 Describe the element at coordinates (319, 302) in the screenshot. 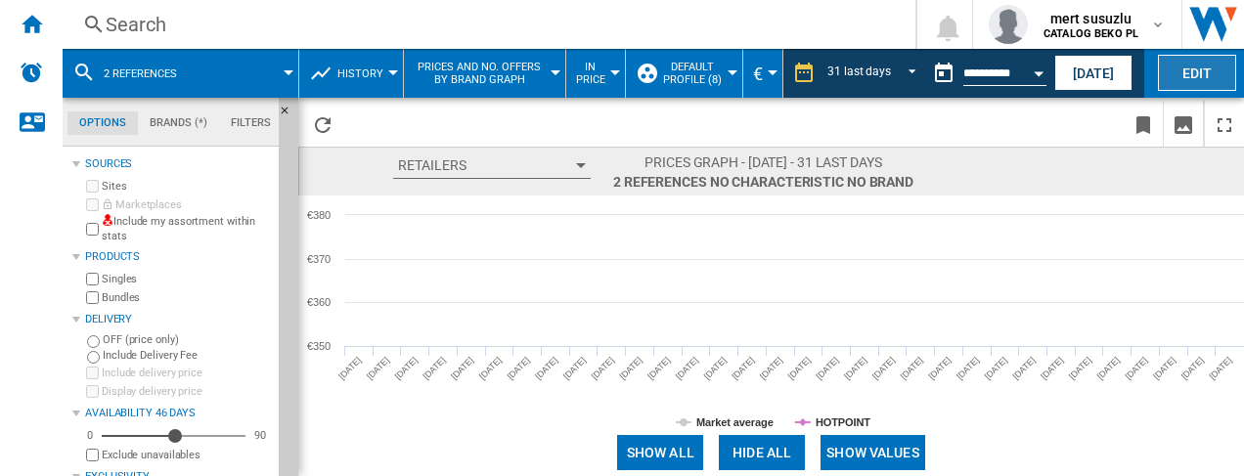

I see `tspan: €360` at that location.